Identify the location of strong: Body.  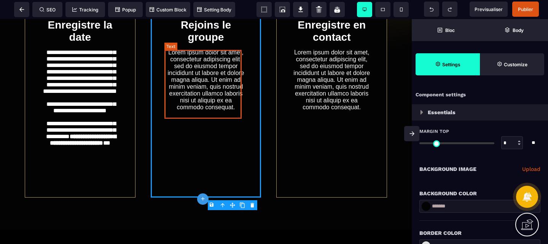
(518, 30).